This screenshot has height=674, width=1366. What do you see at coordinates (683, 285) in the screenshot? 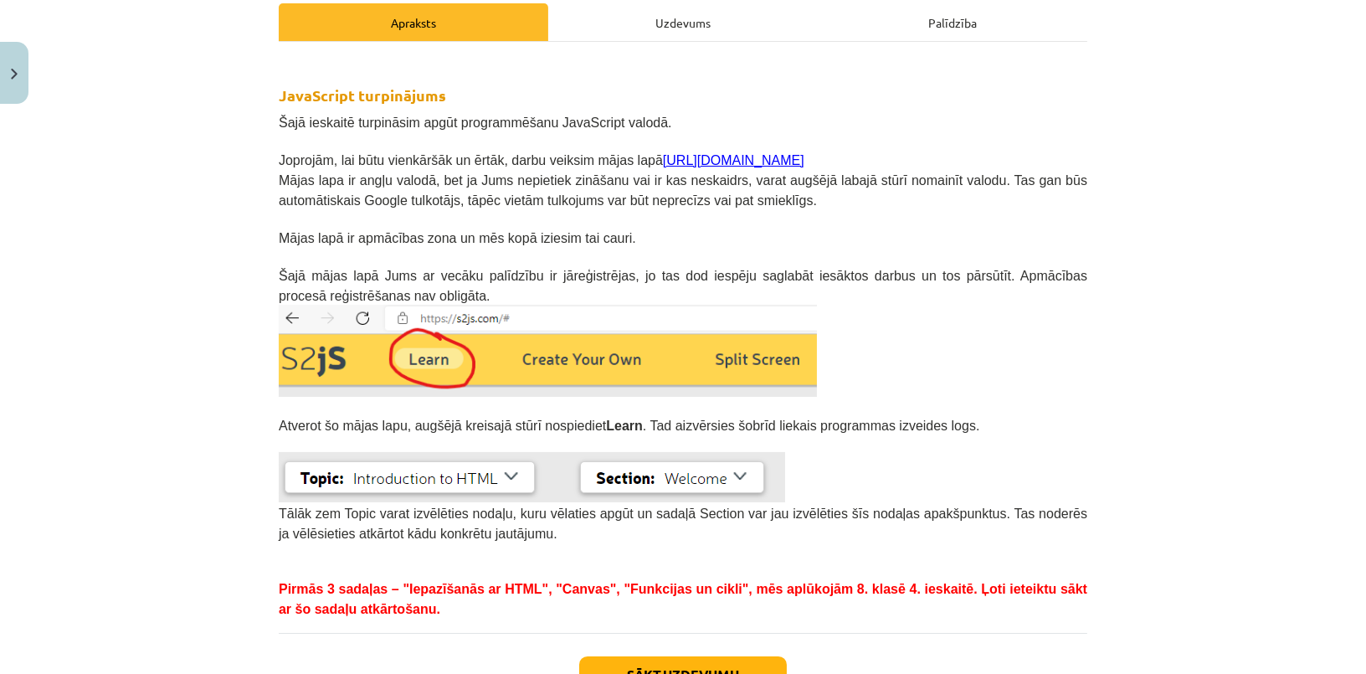
I see `span: Šajā mājas lapā Jums ar vecāku palīdzību ir jāreģistrējas, jo tas dod iespēju saglabāt iesāktos d...` at bounding box center [683, 285].